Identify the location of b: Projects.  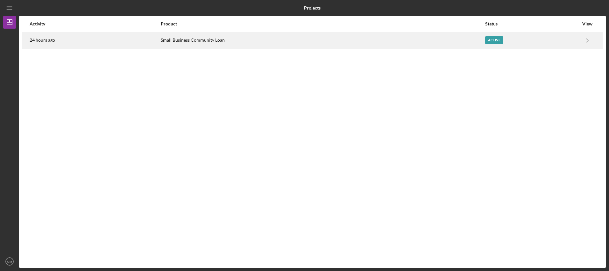
(312, 8).